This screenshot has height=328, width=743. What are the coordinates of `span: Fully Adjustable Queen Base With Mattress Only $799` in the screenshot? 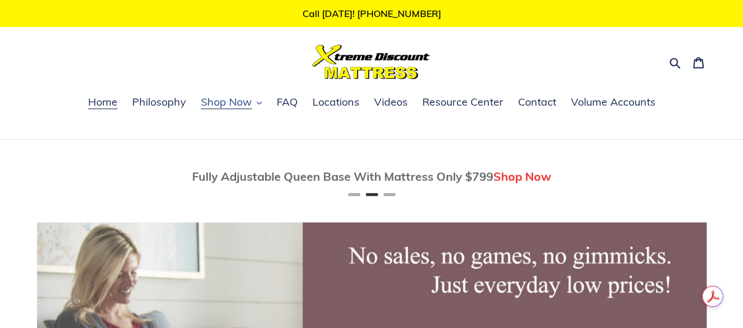 It's located at (342, 176).